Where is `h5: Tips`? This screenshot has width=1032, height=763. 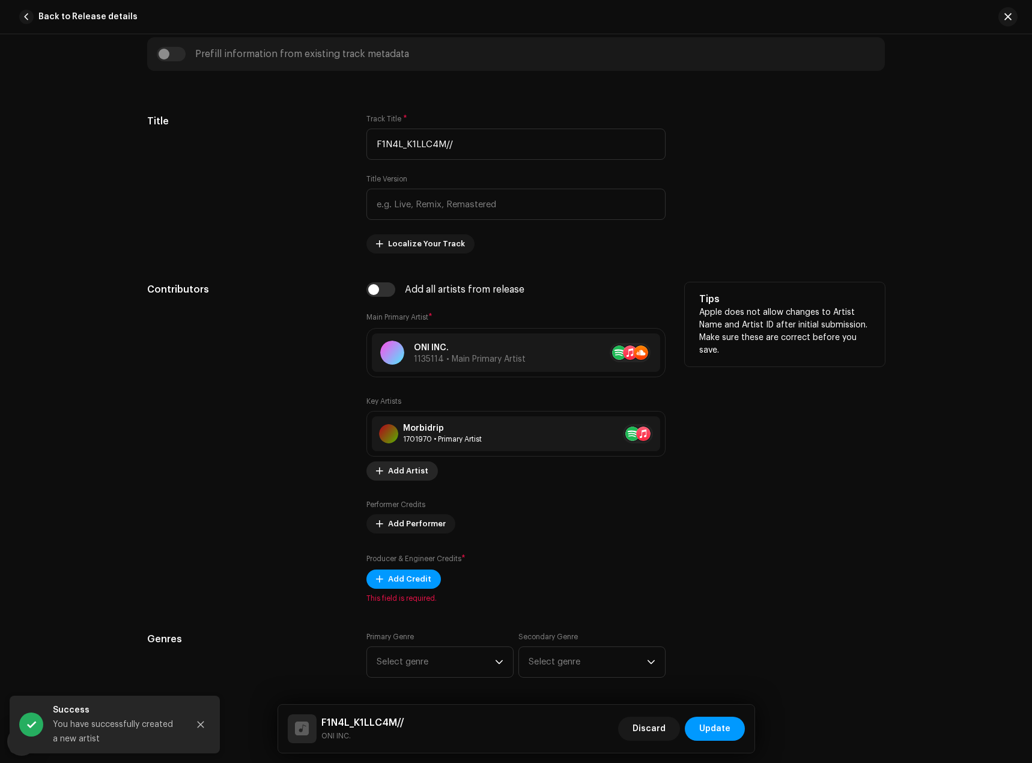
h5: Tips is located at coordinates (784, 299).